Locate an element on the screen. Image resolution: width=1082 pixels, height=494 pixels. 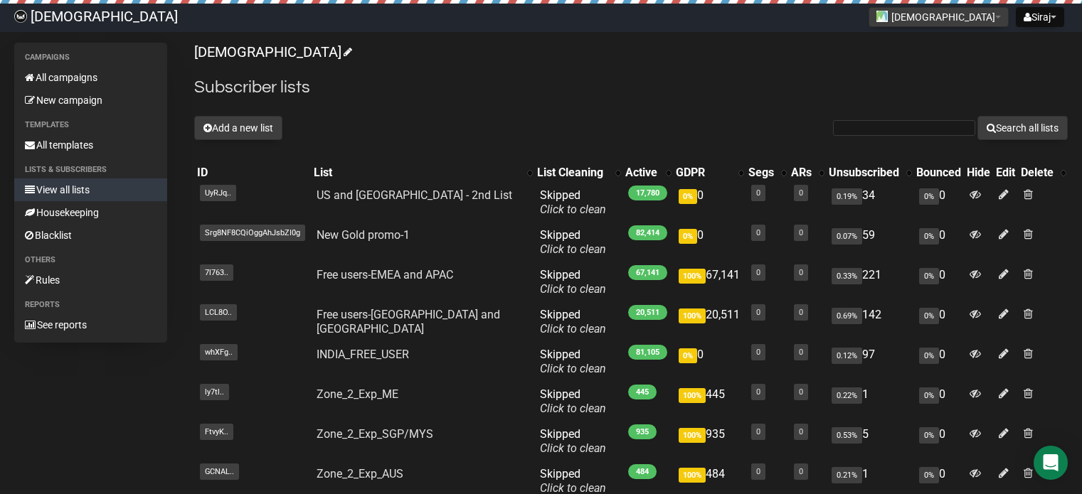
span: 82,414 is located at coordinates (647, 233).